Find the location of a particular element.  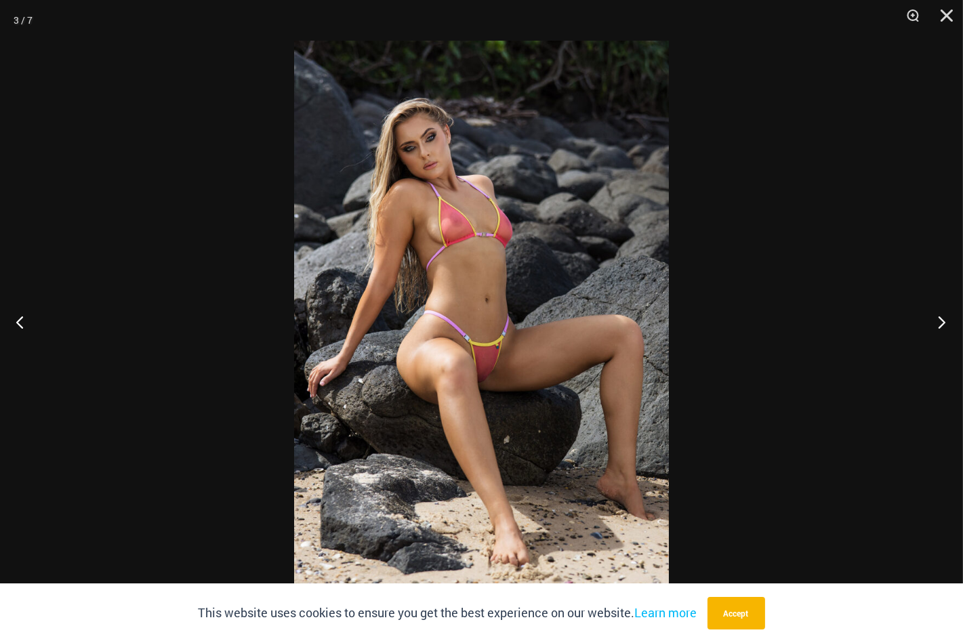

a: Learn more is located at coordinates (666, 612).